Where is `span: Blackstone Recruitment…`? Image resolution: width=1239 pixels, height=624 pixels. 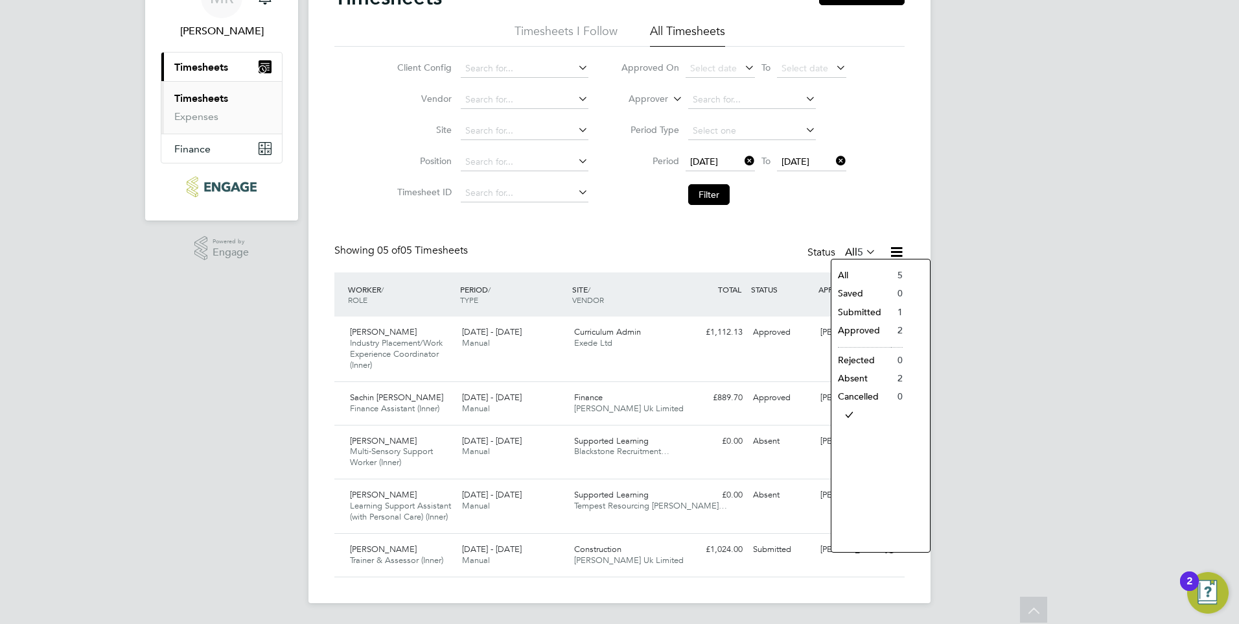 span: Blackstone Recruitment… is located at coordinates (622, 450).